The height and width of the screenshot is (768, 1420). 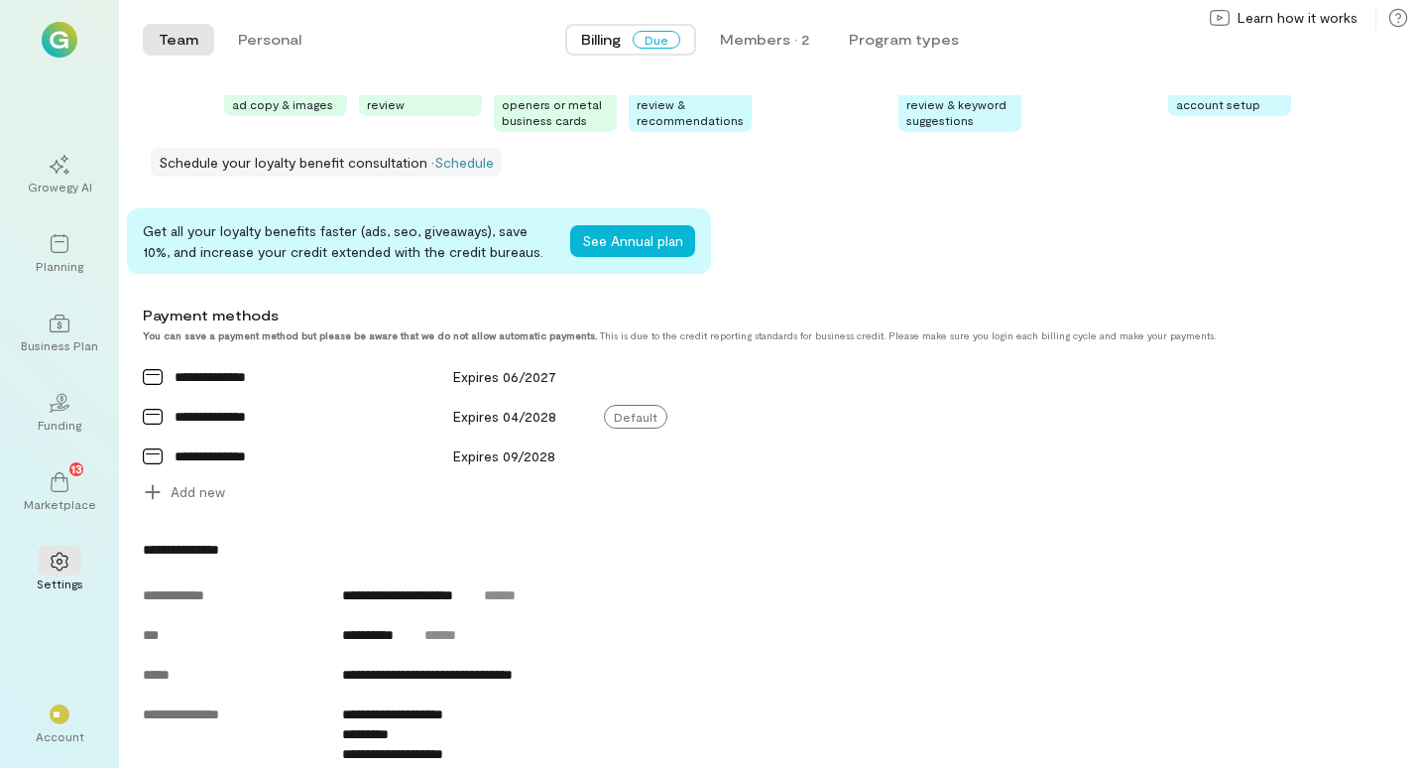 I want to click on a: Settings, so click(x=60, y=571).